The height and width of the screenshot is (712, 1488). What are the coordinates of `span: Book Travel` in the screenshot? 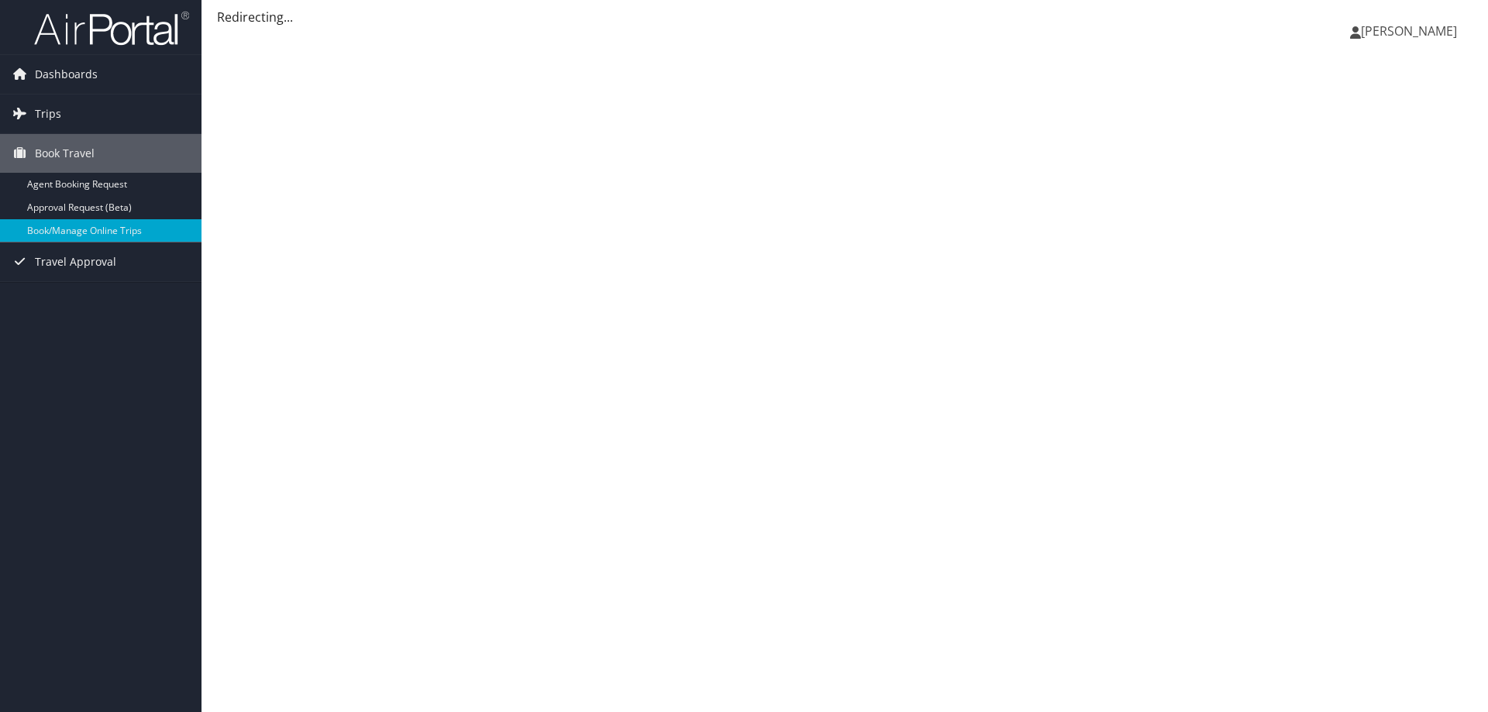 It's located at (64, 153).